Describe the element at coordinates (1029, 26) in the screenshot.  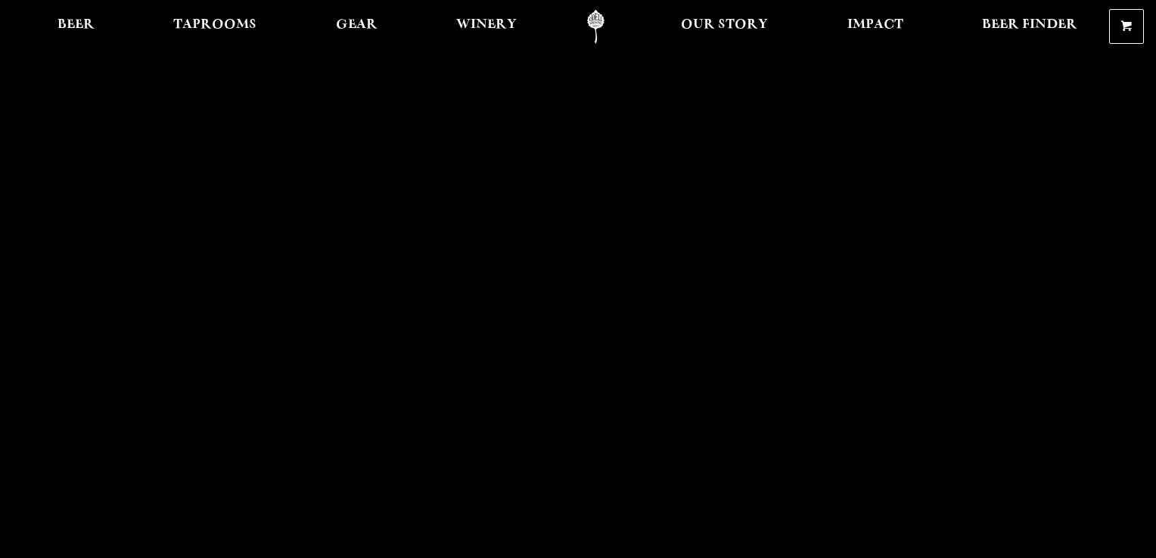
I see `a: Beer Finder` at that location.